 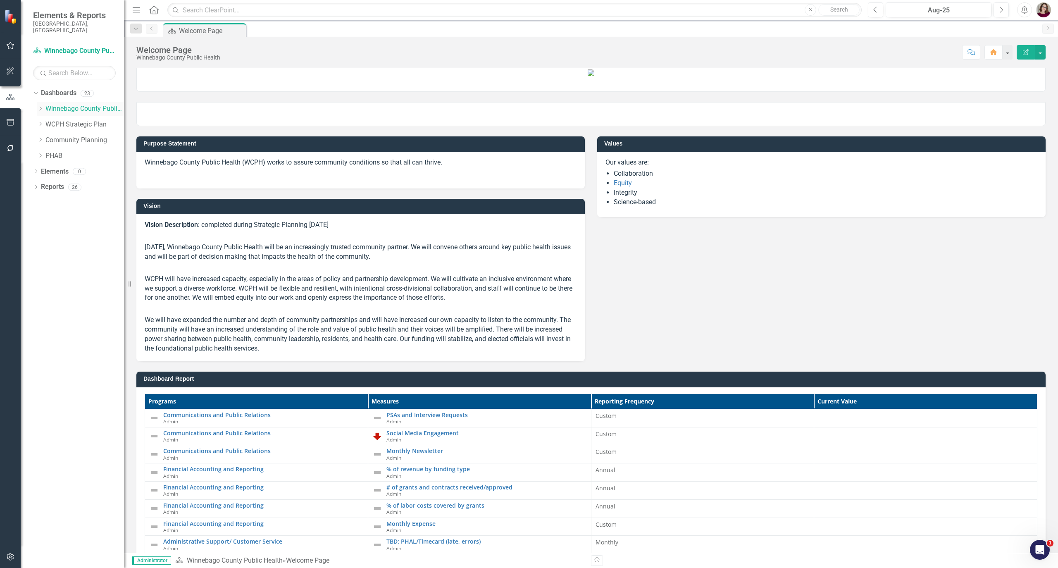 I want to click on img: Below Plan, so click(x=377, y=436).